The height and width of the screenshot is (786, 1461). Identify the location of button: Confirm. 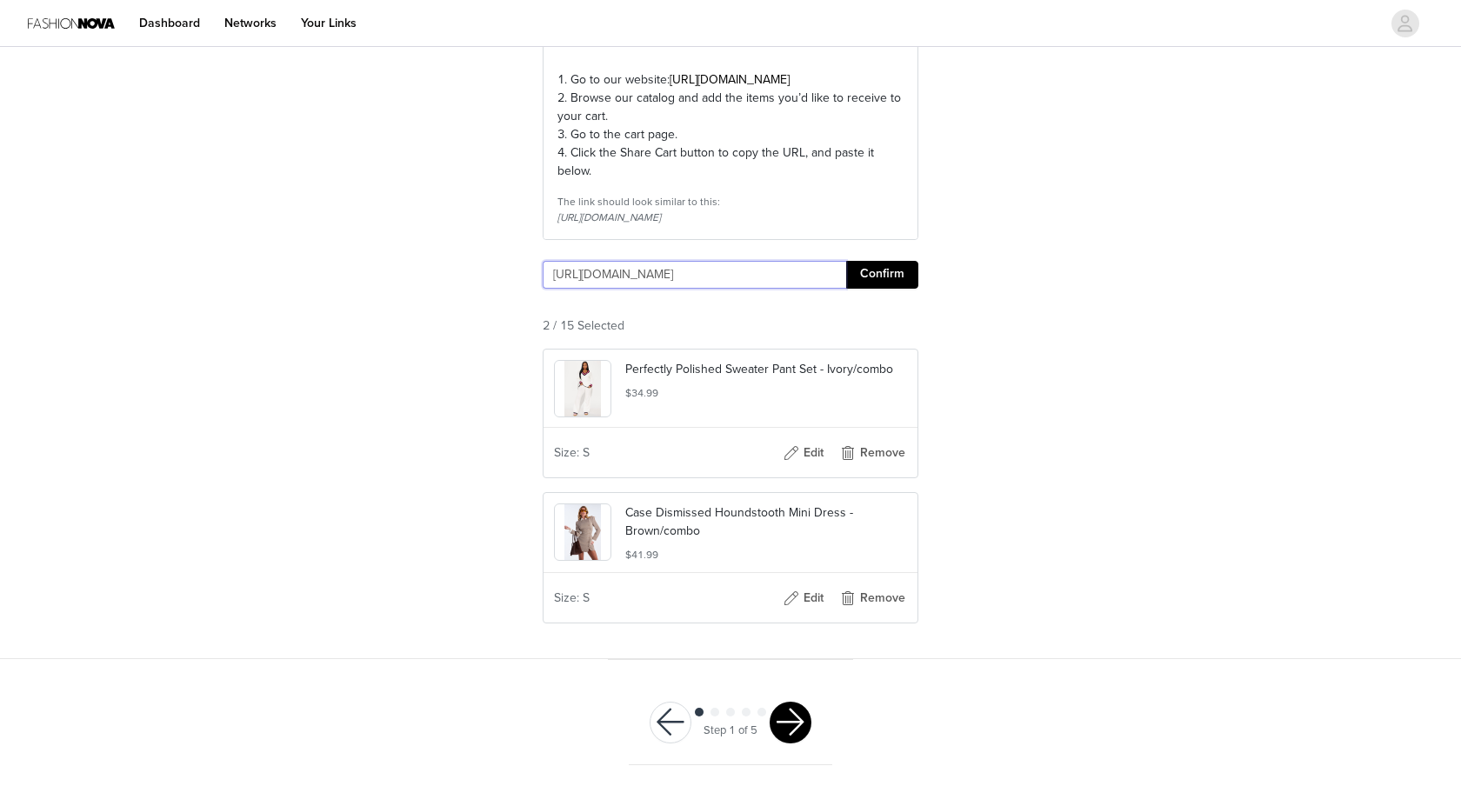
(882, 275).